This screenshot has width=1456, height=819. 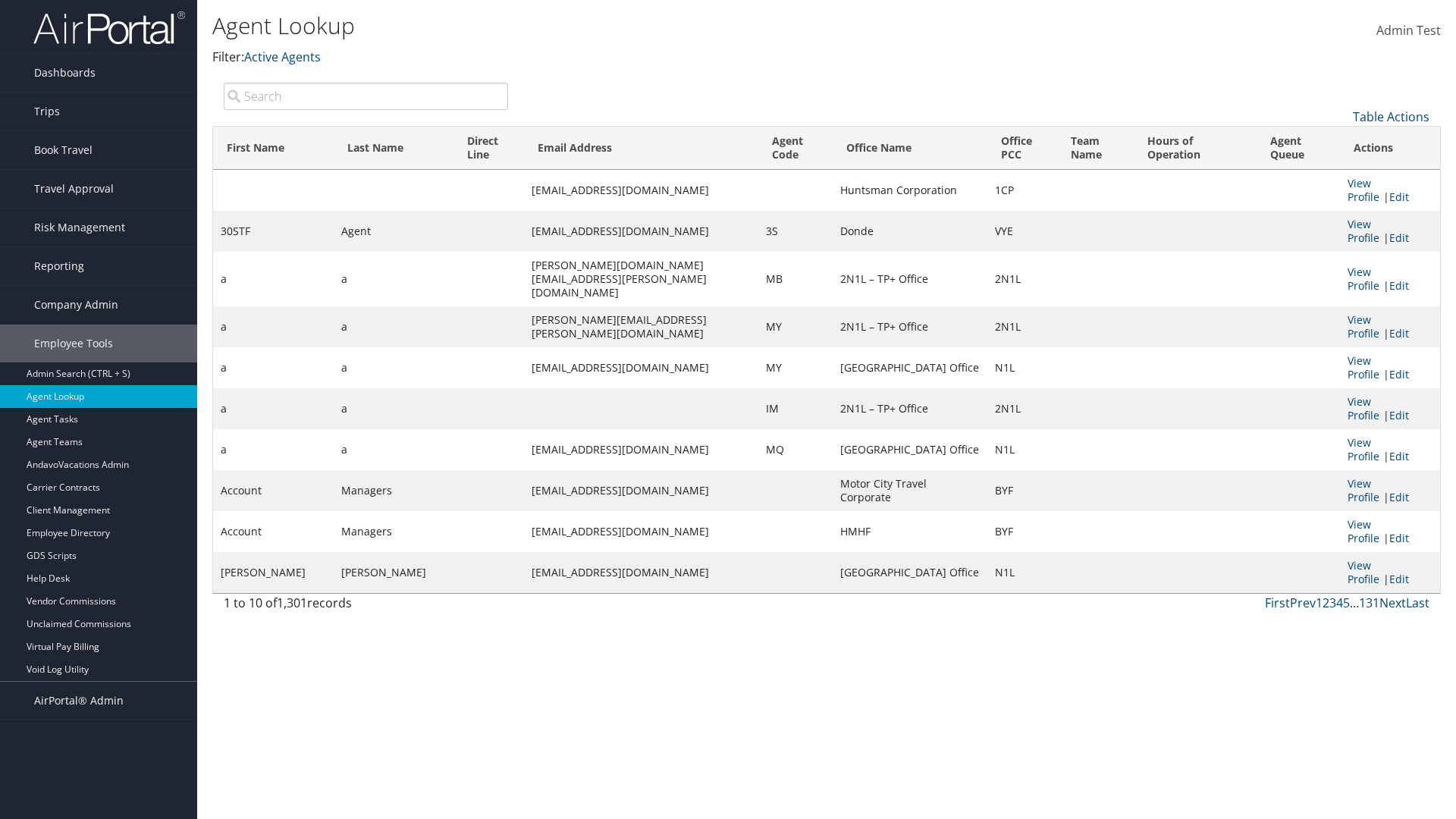 I want to click on p: Filter:, so click(x=621, y=58).